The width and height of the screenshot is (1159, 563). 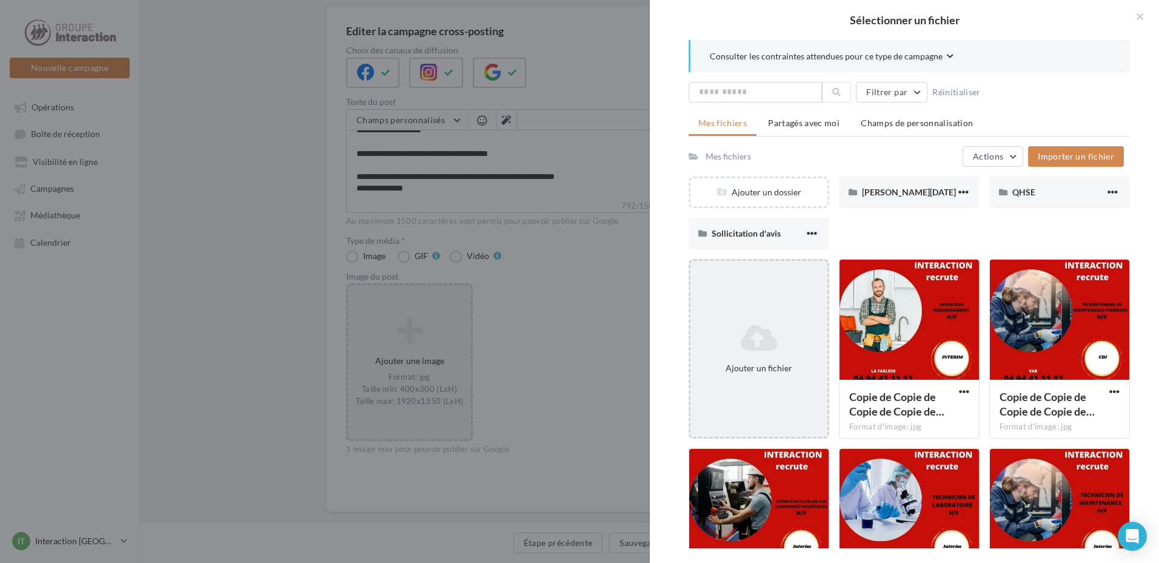 What do you see at coordinates (804, 122) in the screenshot?
I see `span: Partagés avec moi` at bounding box center [804, 122].